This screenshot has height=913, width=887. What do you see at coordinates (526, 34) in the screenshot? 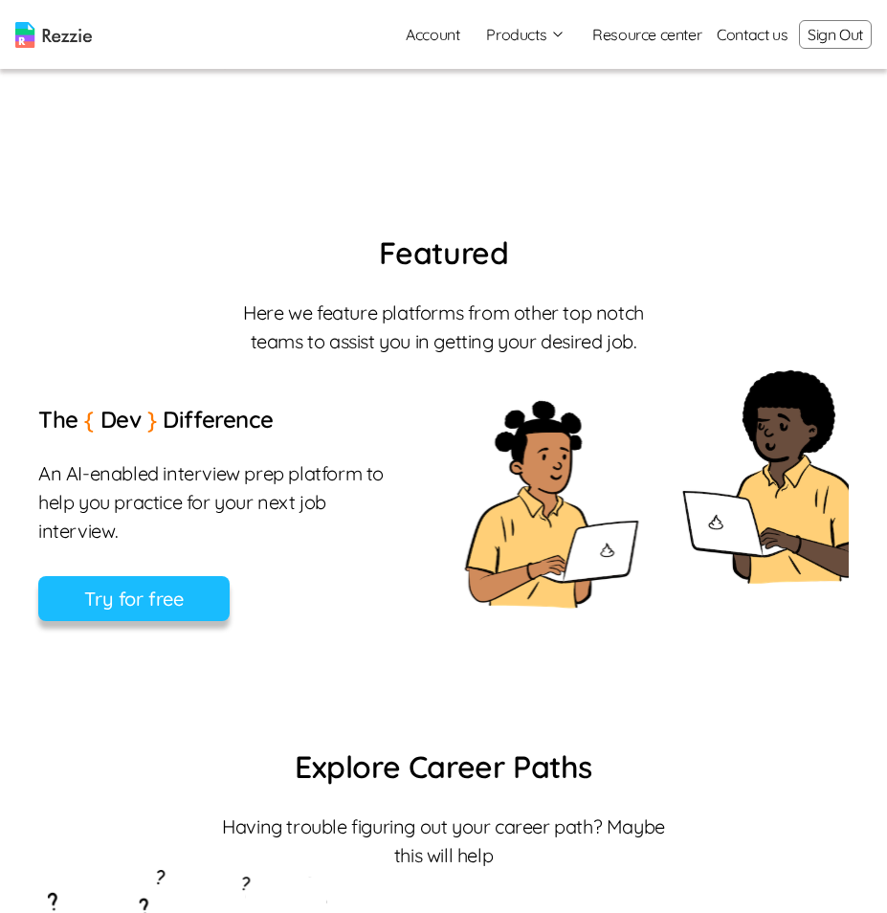
I see `button: Products` at bounding box center [526, 34].